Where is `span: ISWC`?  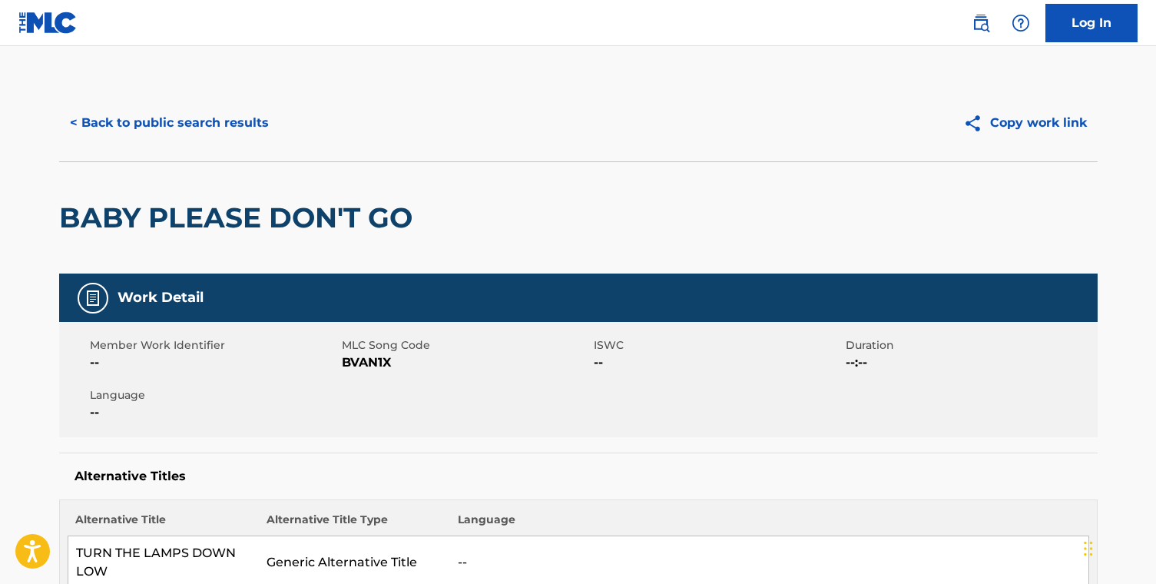 span: ISWC is located at coordinates (717, 345).